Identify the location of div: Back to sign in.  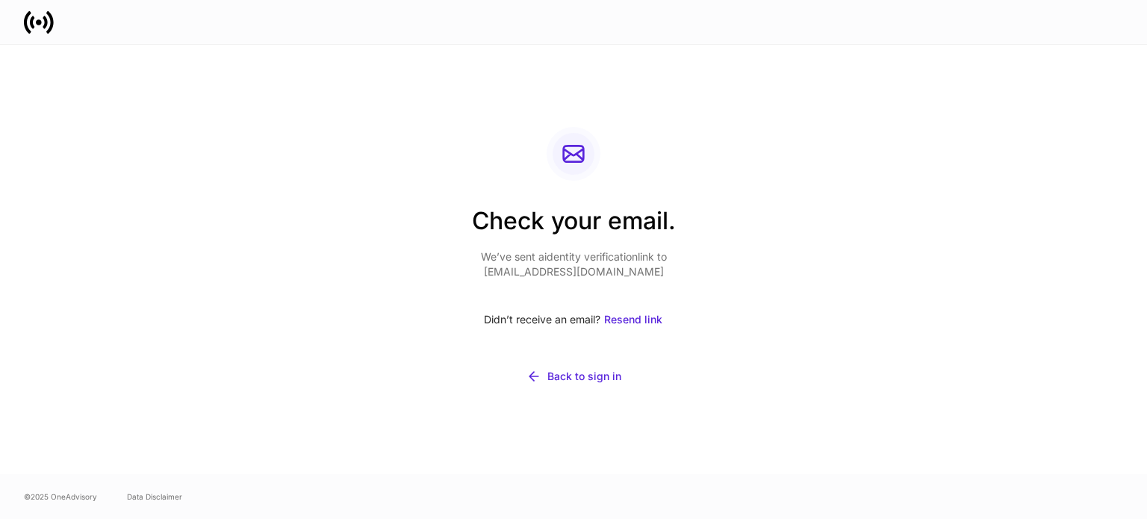
(584, 376).